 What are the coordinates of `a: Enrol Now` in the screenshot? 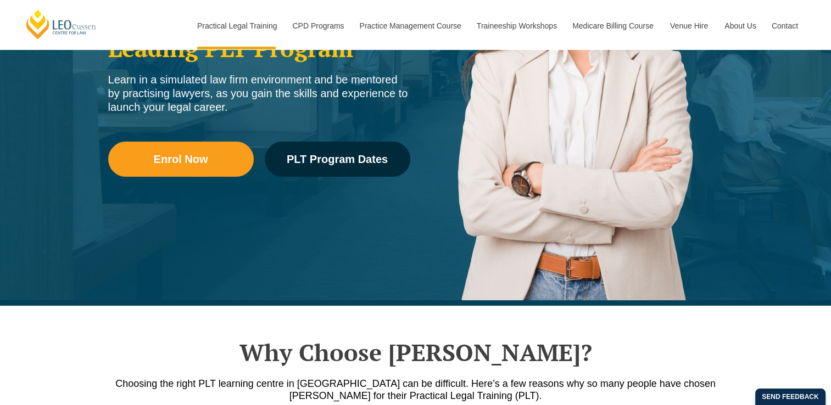 It's located at (181, 159).